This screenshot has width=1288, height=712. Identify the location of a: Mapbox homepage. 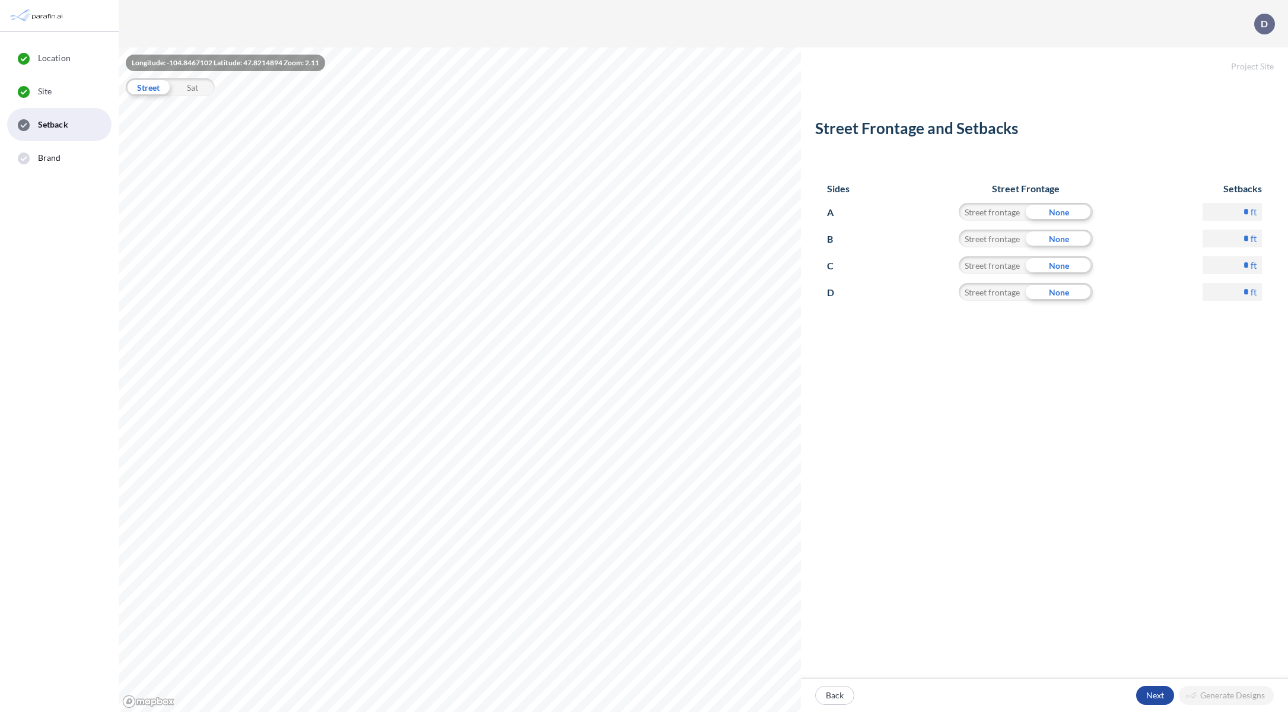
(148, 701).